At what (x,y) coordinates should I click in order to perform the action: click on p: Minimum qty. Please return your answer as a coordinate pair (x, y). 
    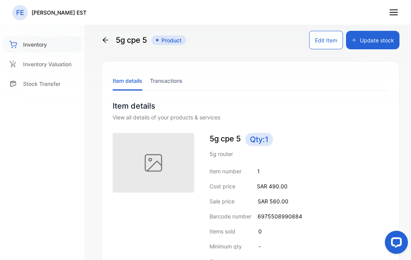
    Looking at the image, I should click on (226, 246).